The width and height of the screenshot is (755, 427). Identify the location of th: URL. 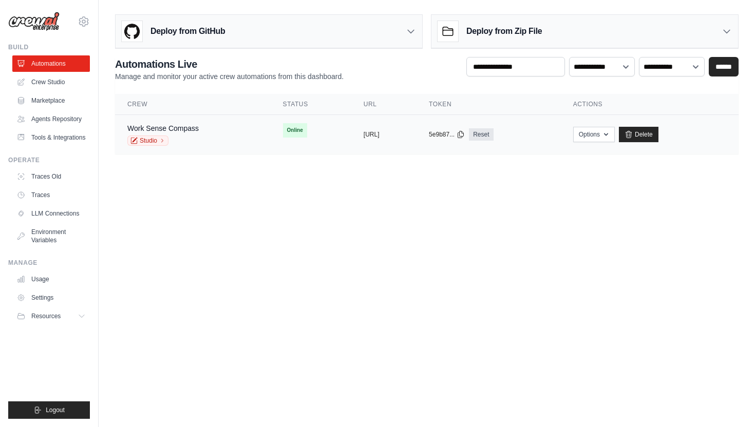
(384, 104).